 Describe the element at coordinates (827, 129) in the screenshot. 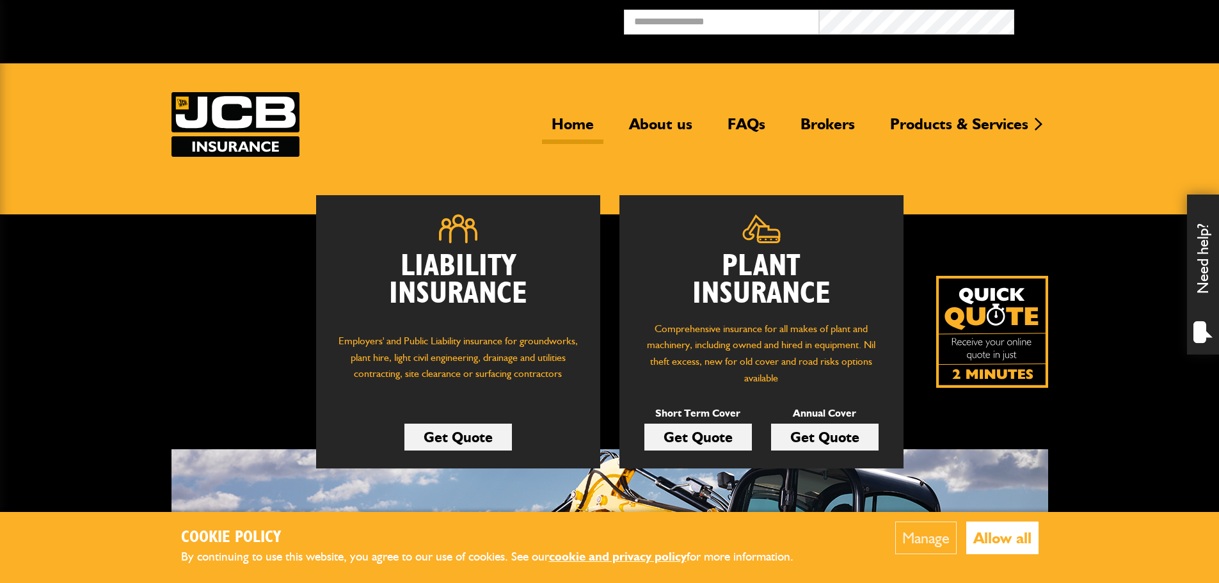

I see `a: Brokers` at that location.